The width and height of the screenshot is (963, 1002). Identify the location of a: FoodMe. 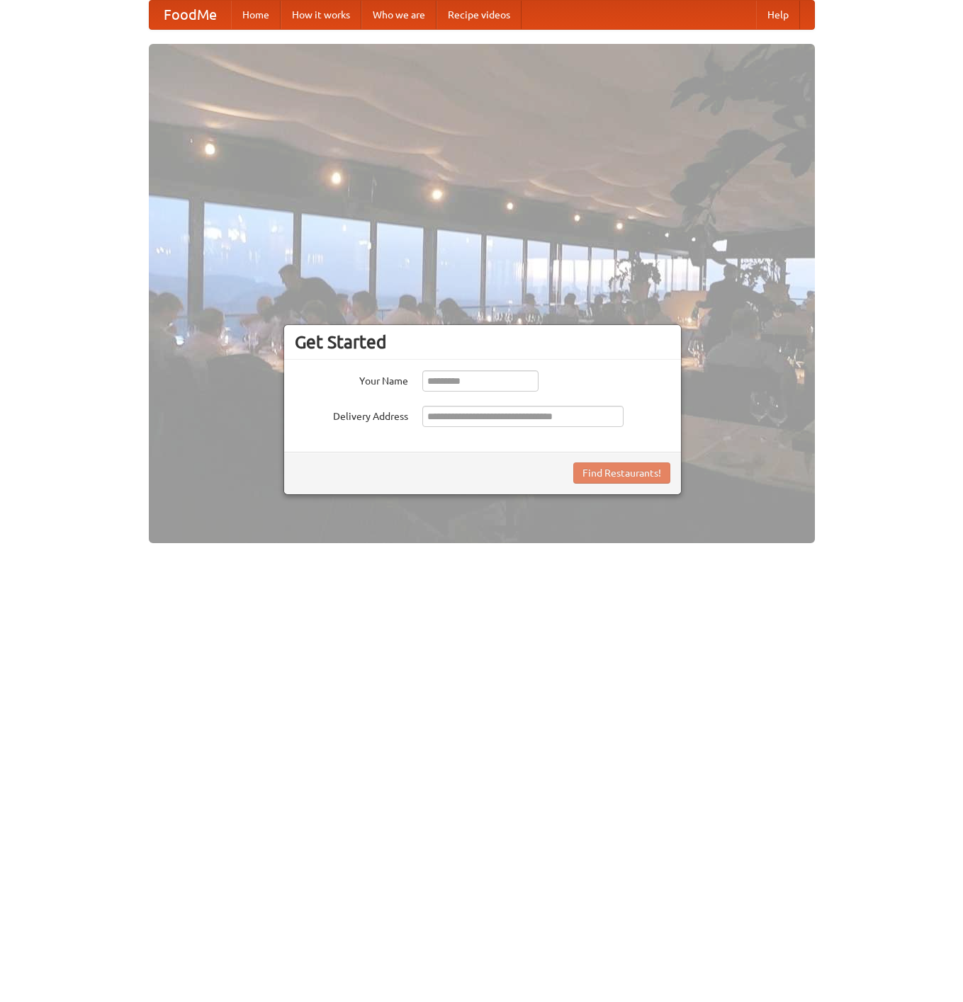
(190, 15).